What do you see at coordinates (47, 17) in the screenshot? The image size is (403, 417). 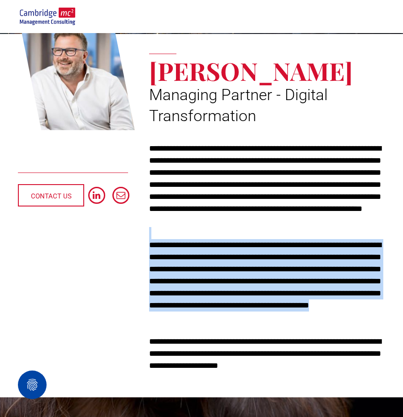 I see `img: secondary-image, digital transformation` at bounding box center [47, 17].